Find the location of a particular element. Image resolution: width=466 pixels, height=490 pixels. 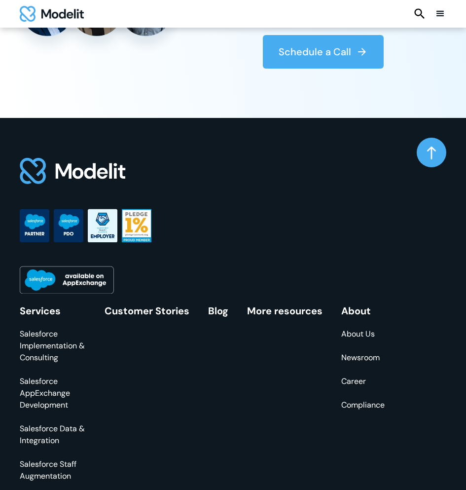

a: Salesforce Staff Augmentation is located at coordinates (53, 470).